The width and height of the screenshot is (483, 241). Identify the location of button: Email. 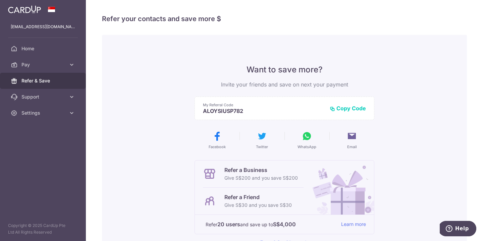
(352, 140).